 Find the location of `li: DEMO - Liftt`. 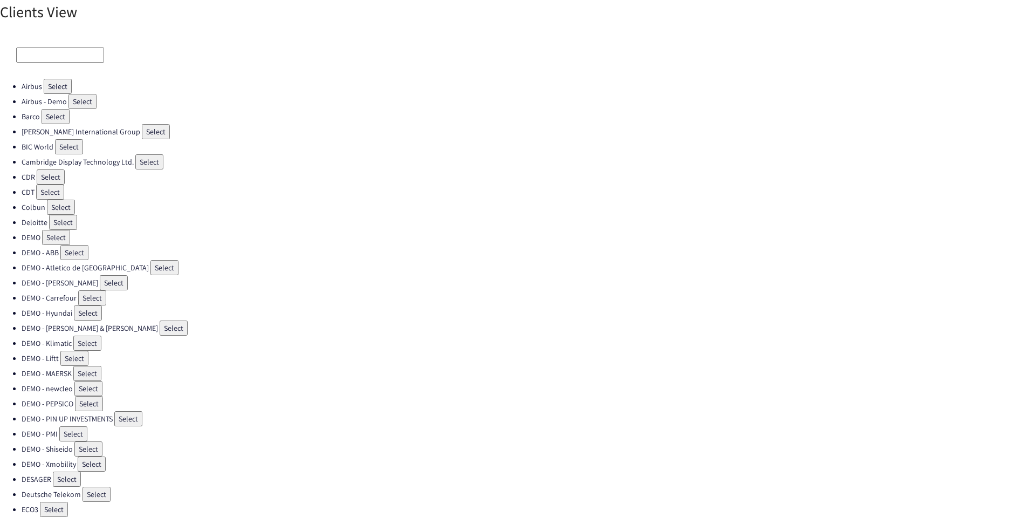

li: DEMO - Liftt is located at coordinates (526, 358).